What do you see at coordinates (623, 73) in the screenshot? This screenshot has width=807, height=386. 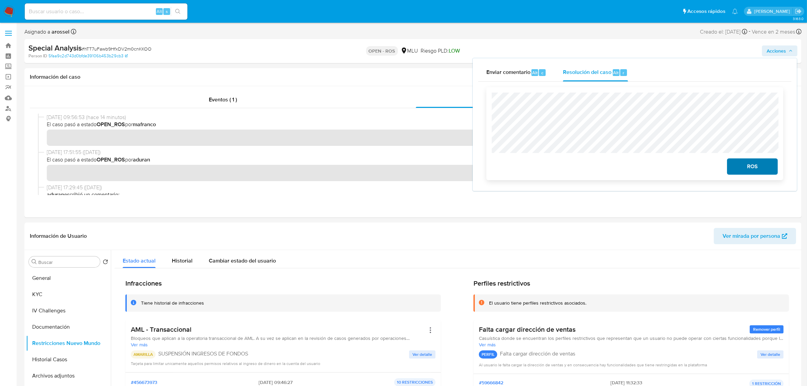 I see `span: r` at bounding box center [623, 73].